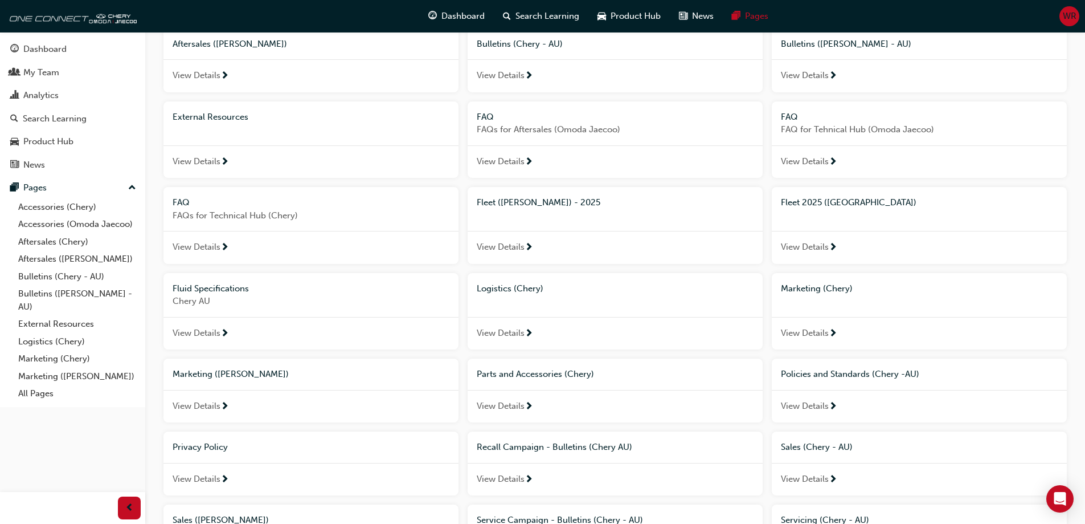  What do you see at coordinates (507, 16) in the screenshot?
I see `span: search-icon` at bounding box center [507, 16].